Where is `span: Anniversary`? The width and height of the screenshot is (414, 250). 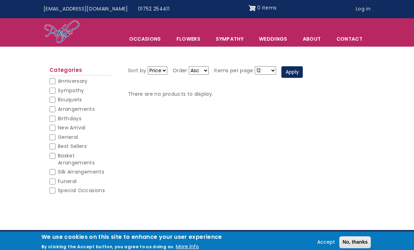
span: Anniversary is located at coordinates (73, 81).